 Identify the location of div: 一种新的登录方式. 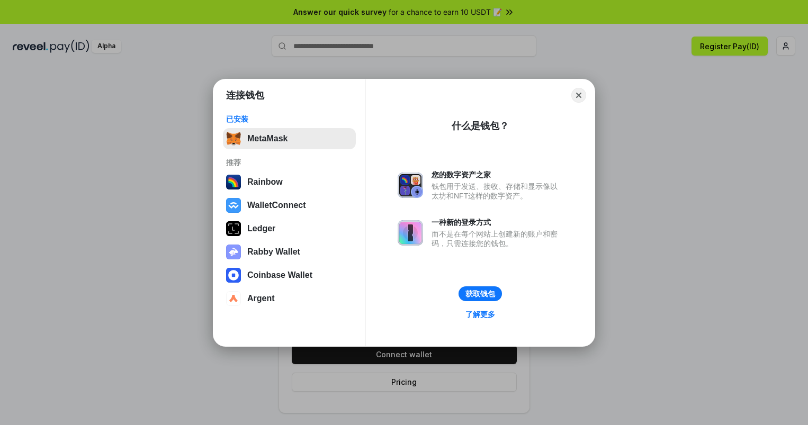
(497, 222).